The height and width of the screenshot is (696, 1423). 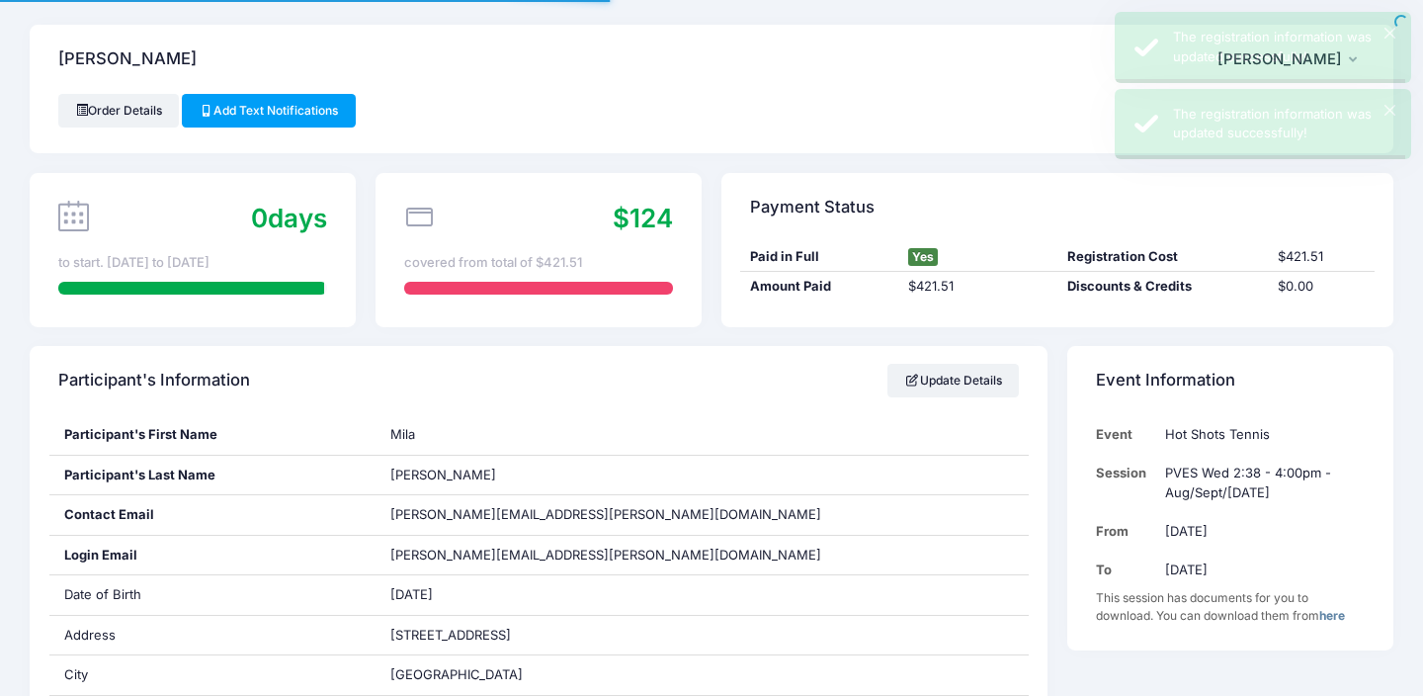 What do you see at coordinates (213, 636) in the screenshot?
I see `div: Address` at bounding box center [213, 636].